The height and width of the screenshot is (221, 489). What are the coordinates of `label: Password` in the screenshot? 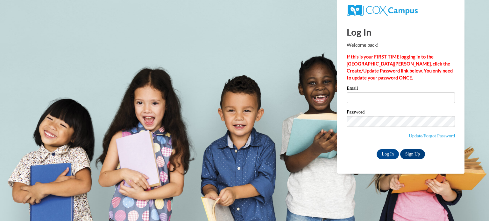 It's located at (400, 113).